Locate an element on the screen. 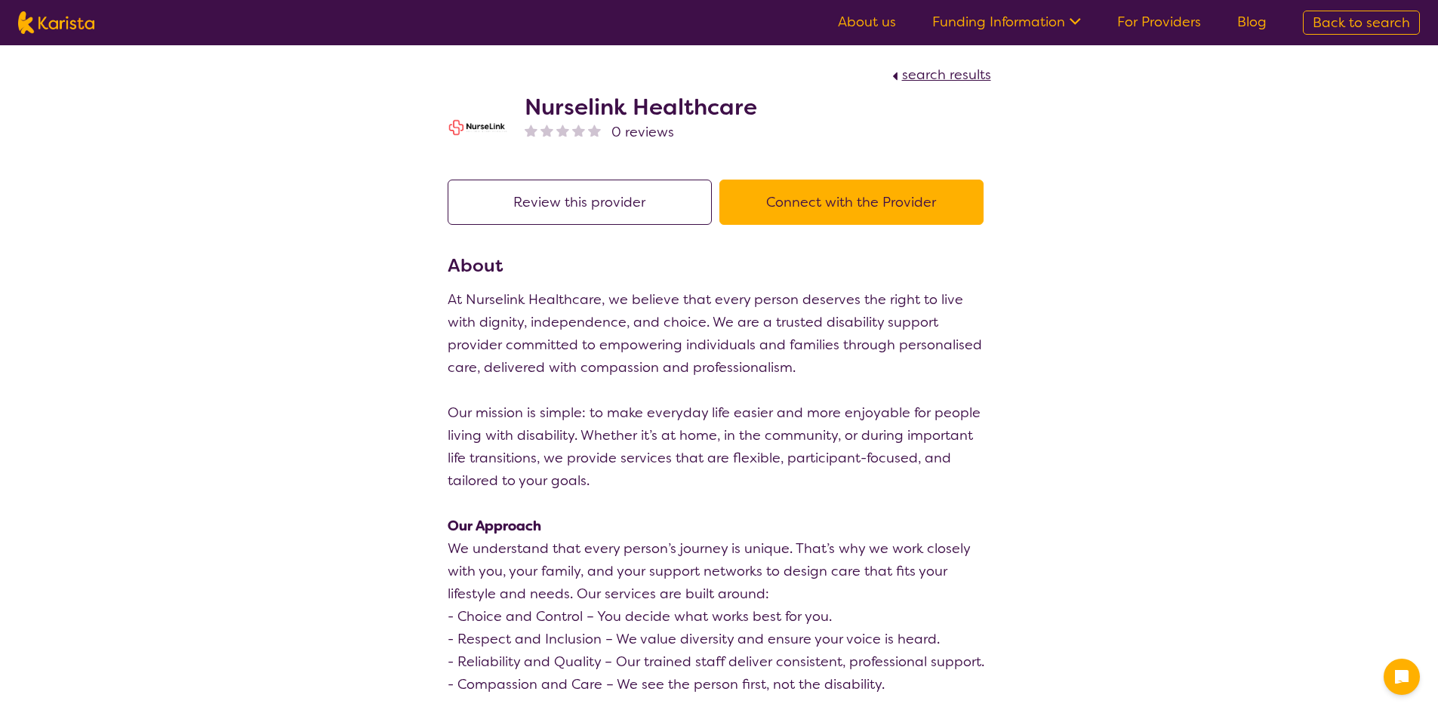 Image resolution: width=1438 pixels, height=713 pixels. h2: Nurselink Healthcare is located at coordinates (641, 107).